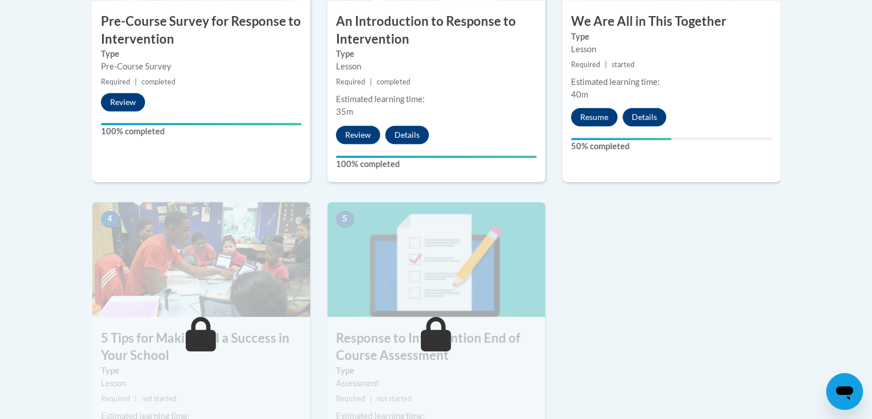 The width and height of the screenshot is (872, 419). Describe the element at coordinates (436, 383) in the screenshot. I see `div: Assessment` at that location.